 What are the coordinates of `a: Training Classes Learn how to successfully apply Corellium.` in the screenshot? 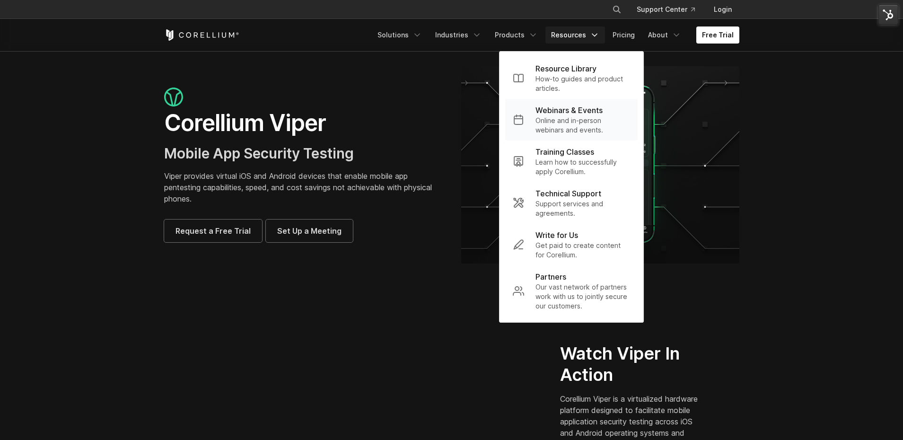 It's located at (571, 161).